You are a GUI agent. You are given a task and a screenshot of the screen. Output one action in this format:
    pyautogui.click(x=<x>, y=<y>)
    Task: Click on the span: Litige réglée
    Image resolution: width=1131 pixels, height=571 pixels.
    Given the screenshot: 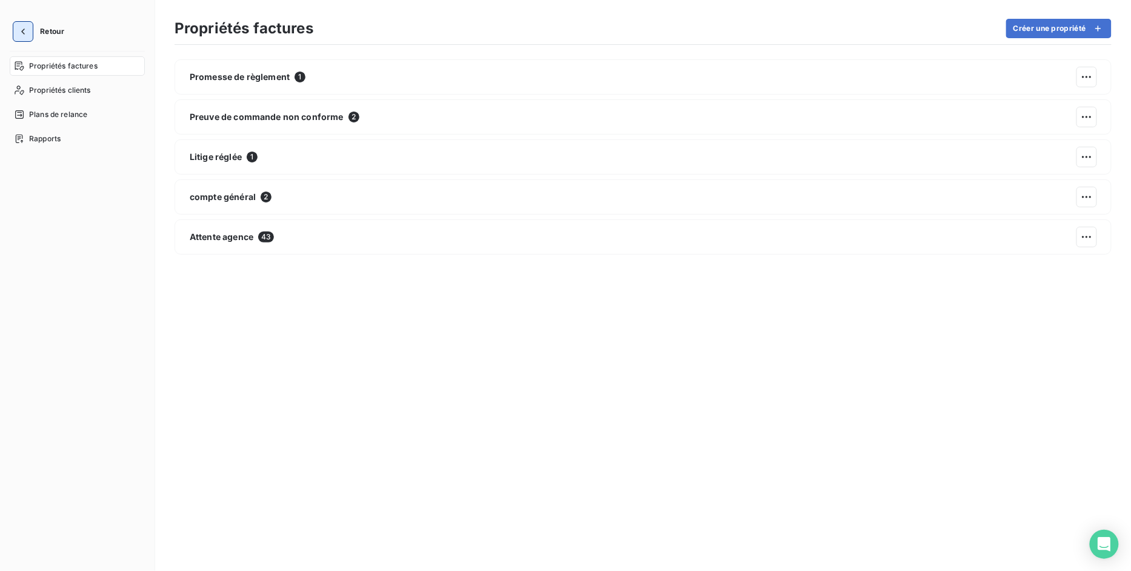 What is the action you would take?
    pyautogui.click(x=216, y=157)
    